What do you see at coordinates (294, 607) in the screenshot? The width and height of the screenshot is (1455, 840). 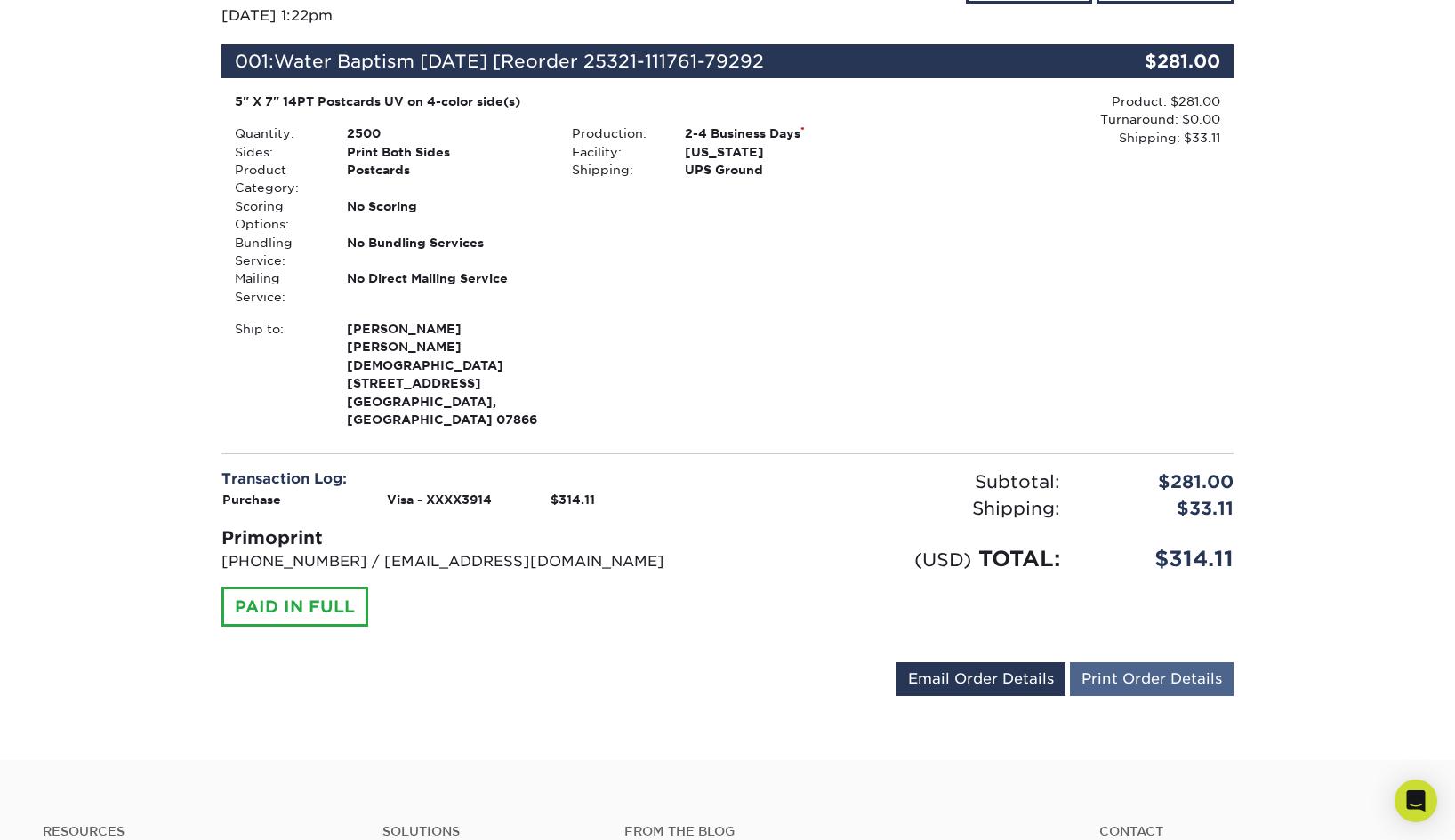 I see `div: PAID IN FULL` at bounding box center [294, 607].